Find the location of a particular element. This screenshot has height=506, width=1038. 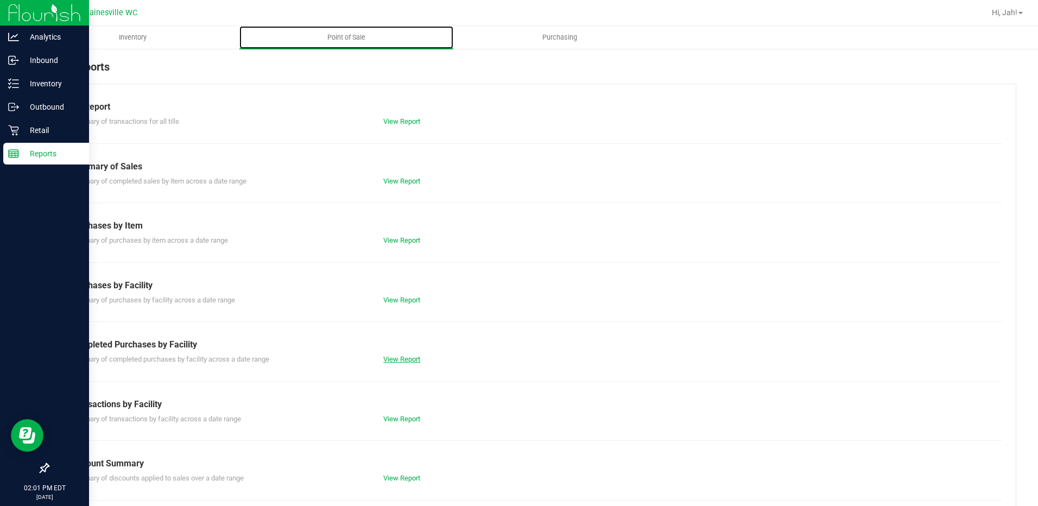

div: Purchases by Facility is located at coordinates (532, 286).